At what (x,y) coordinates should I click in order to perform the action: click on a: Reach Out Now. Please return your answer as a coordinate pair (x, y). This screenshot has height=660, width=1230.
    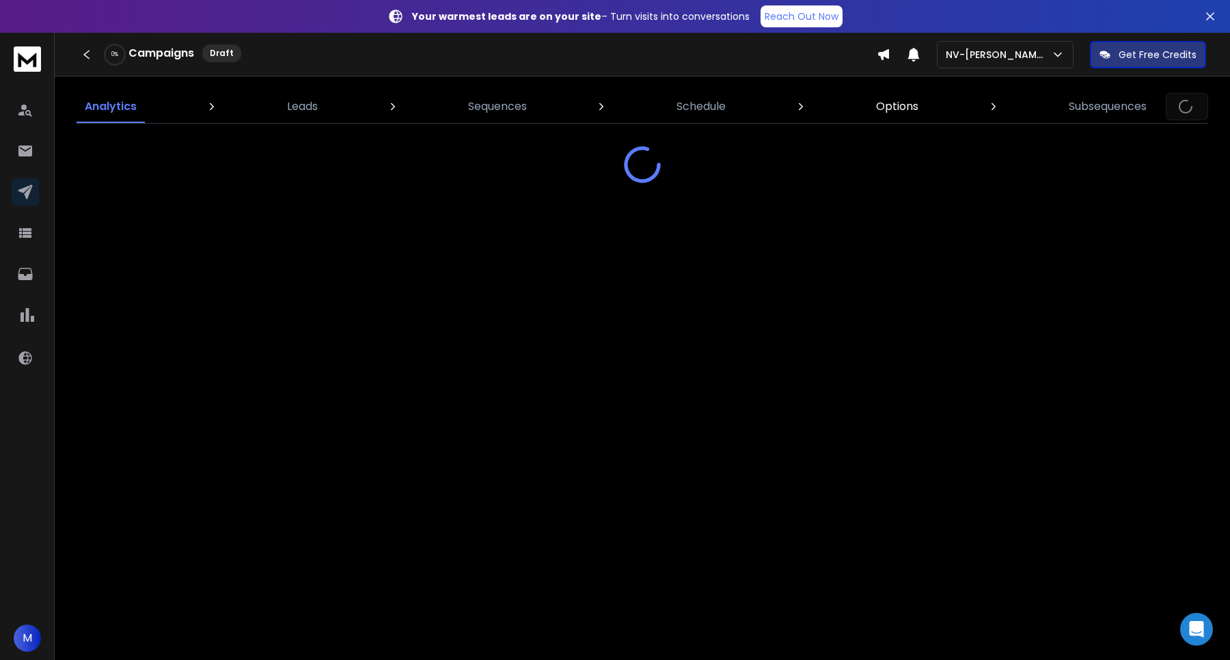
    Looking at the image, I should click on (801, 16).